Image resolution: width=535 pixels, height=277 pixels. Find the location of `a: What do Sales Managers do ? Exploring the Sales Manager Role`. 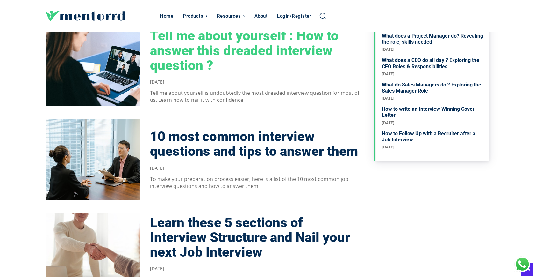

a: What do Sales Managers do ? Exploring the Sales Manager Role is located at coordinates (432, 88).